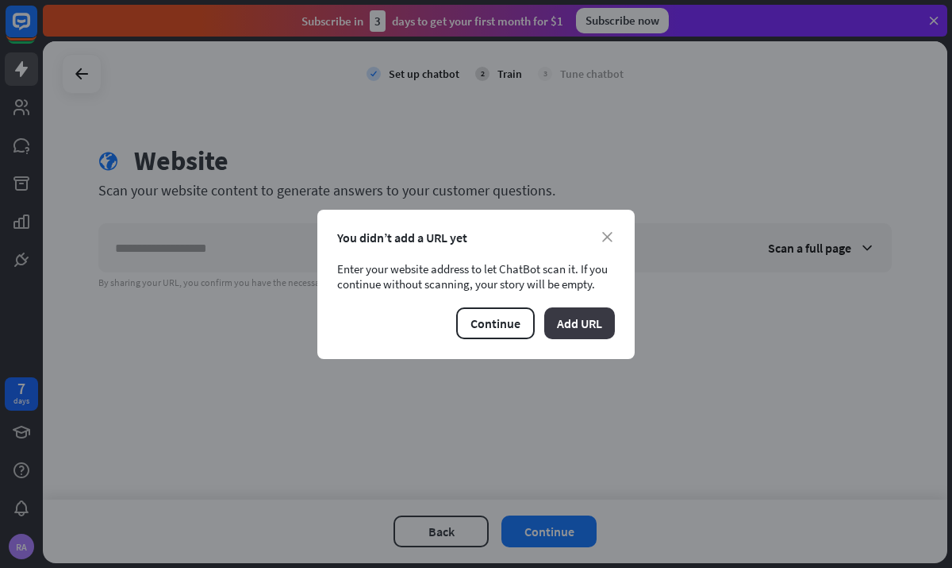  I want to click on button: Add URL, so click(579, 323).